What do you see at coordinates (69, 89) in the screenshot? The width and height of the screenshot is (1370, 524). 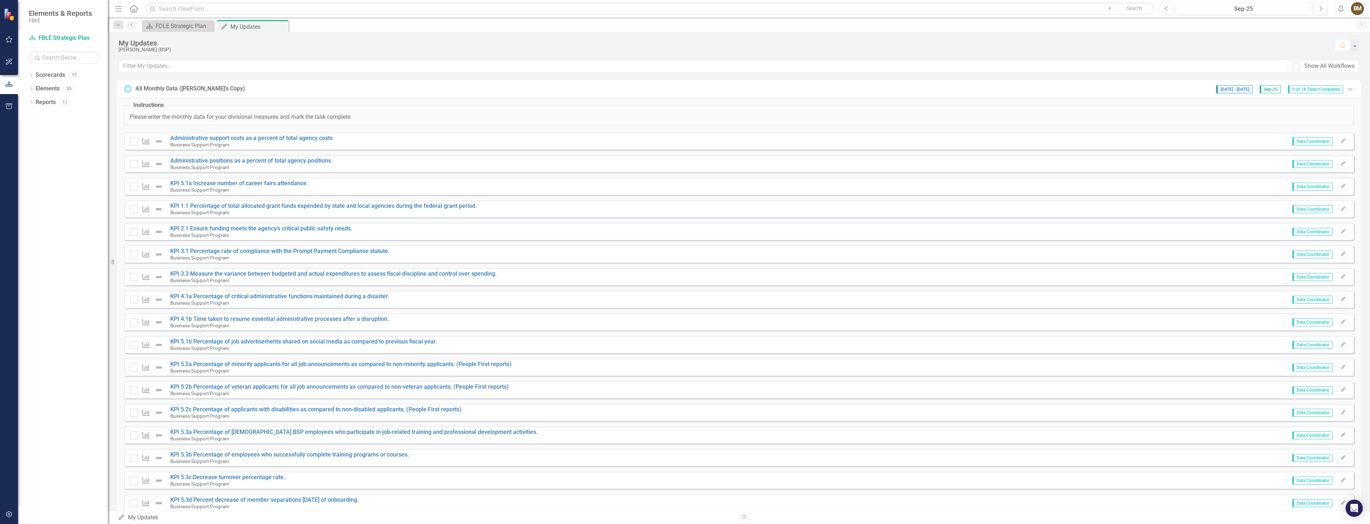 I see `div: 35` at bounding box center [69, 89].